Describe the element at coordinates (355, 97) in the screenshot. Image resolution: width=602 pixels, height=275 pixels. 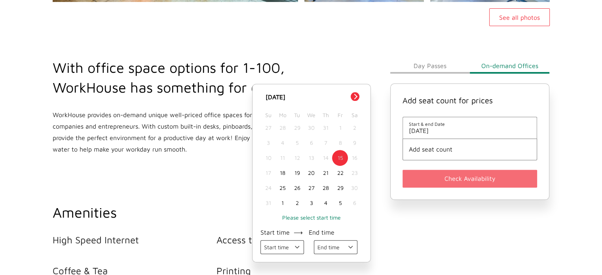
I see `button: Next Month` at that location.